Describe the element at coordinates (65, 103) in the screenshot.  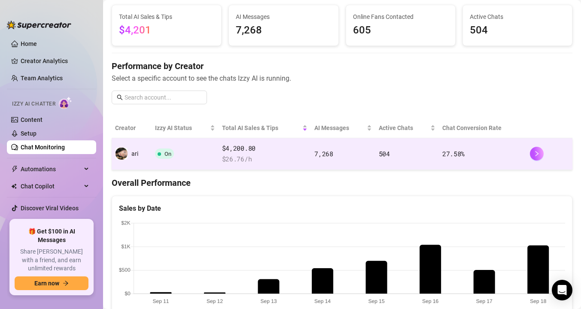
I see `img: AI Chatter` at that location.